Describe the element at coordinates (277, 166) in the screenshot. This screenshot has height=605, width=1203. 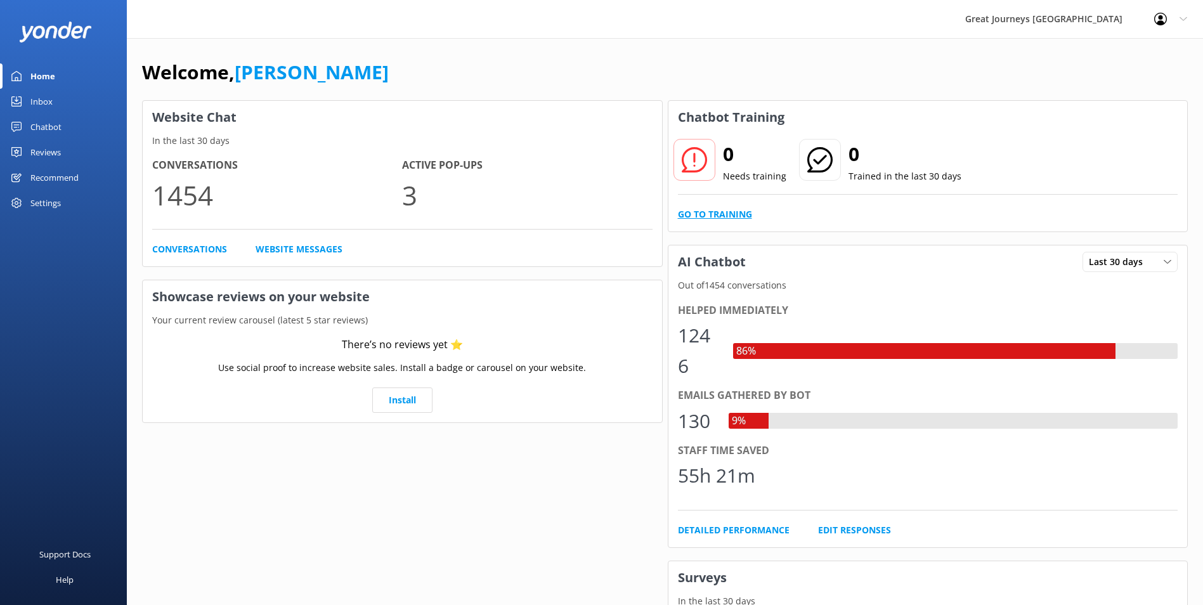
I see `h4: Conversations` at that location.